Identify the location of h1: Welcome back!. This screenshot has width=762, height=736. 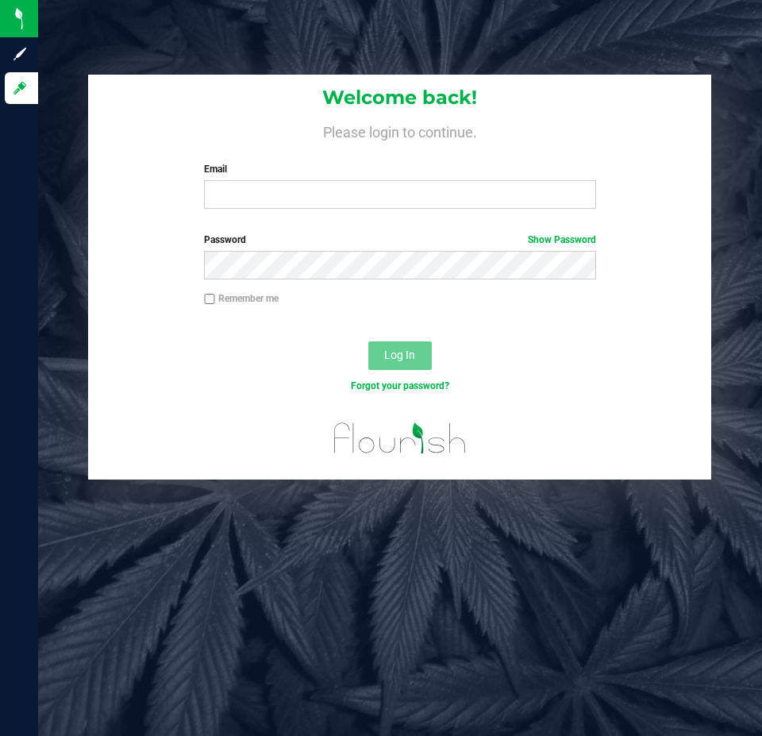
(399, 98).